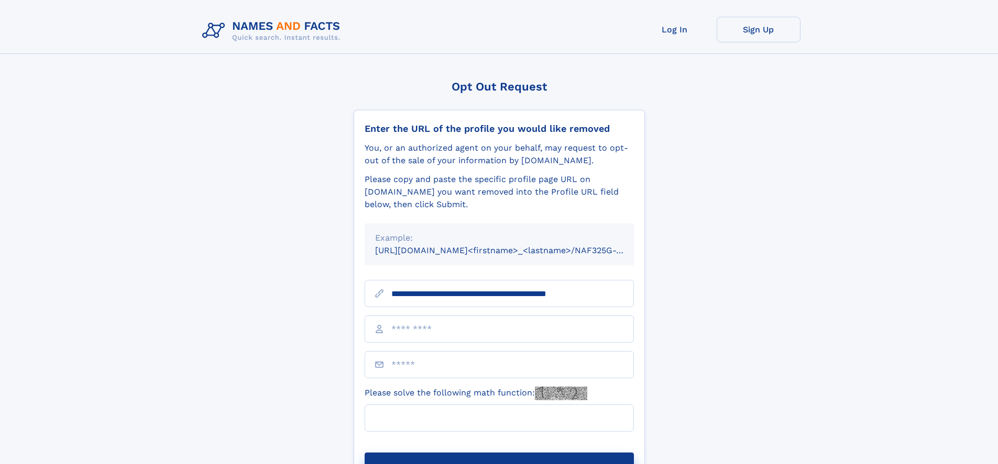 The height and width of the screenshot is (464, 998). Describe the element at coordinates (499, 154) in the screenshot. I see `div: You, or an authorized agent on your behalf, may request to opt-out of the sale of your informatio...` at that location.